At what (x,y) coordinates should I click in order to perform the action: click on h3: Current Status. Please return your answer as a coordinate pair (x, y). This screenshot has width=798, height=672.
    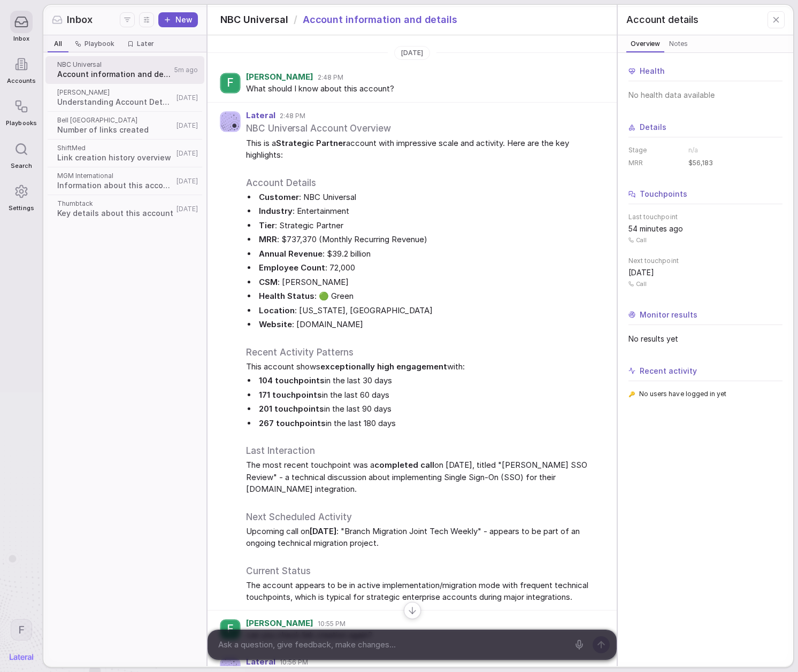
    Looking at the image, I should click on (422, 571).